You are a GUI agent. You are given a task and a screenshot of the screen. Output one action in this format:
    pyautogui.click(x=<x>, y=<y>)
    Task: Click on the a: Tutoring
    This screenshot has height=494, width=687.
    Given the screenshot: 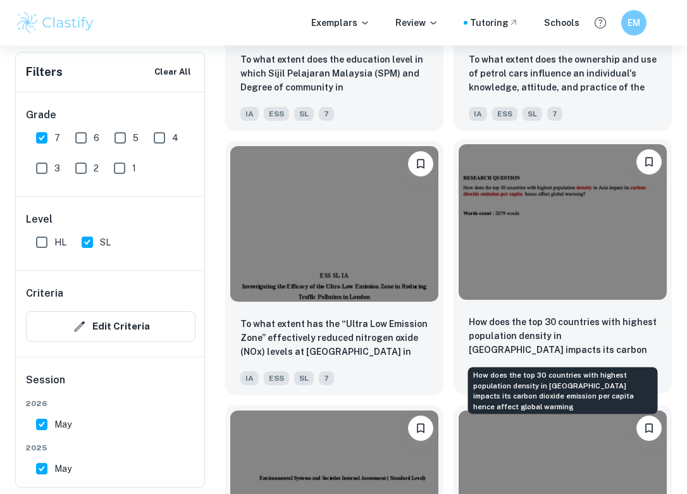 What is the action you would take?
    pyautogui.click(x=494, y=23)
    